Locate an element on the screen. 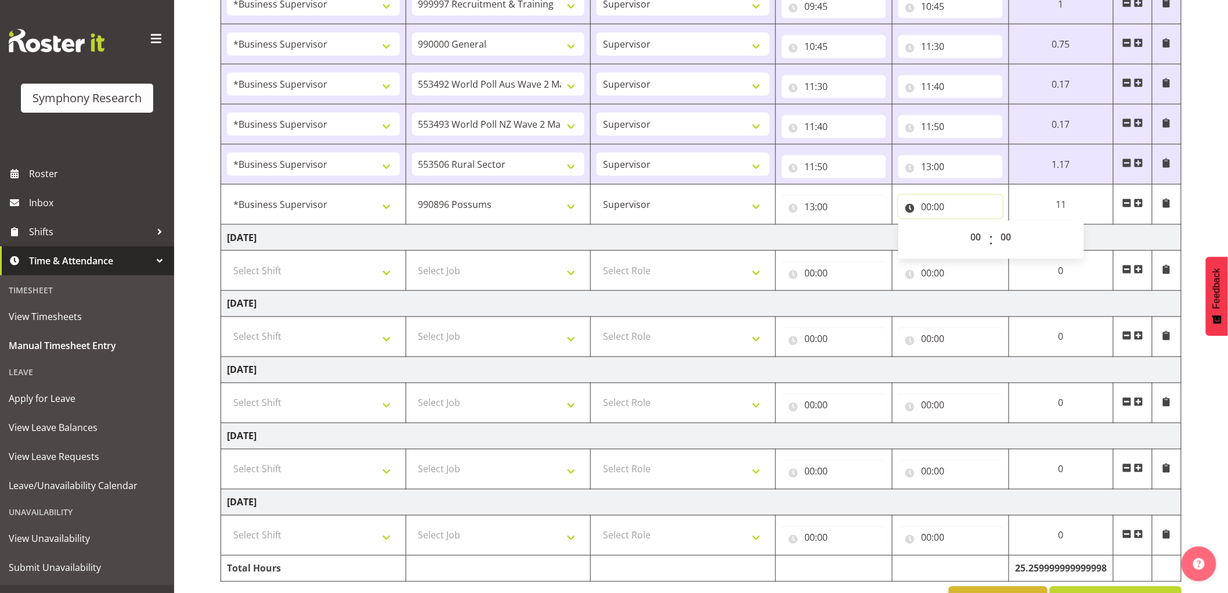  img: Rosterit website logo is located at coordinates (56, 41).